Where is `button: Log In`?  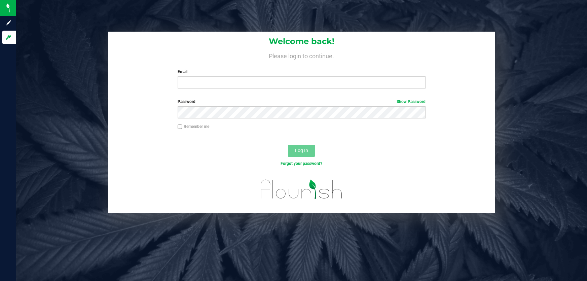 button: Log In is located at coordinates (301, 151).